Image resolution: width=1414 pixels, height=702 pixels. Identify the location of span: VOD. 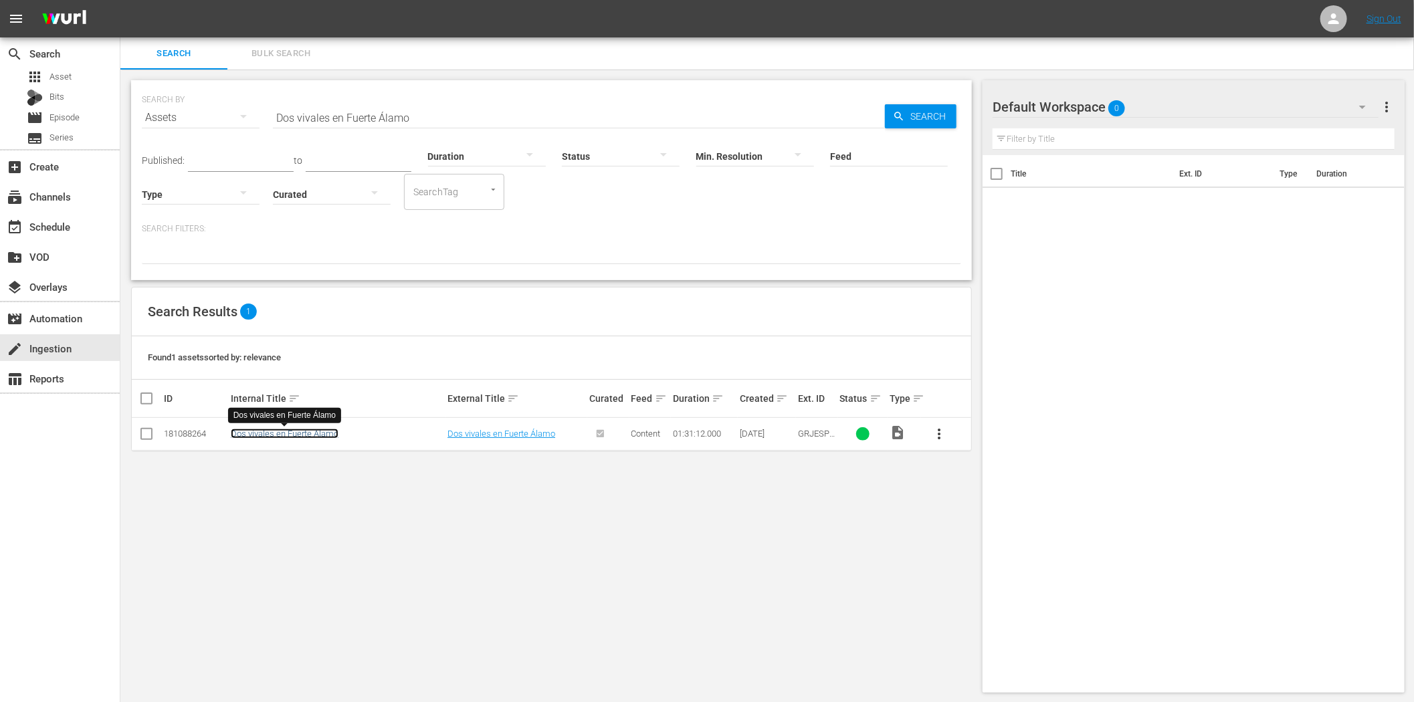
(15, 258).